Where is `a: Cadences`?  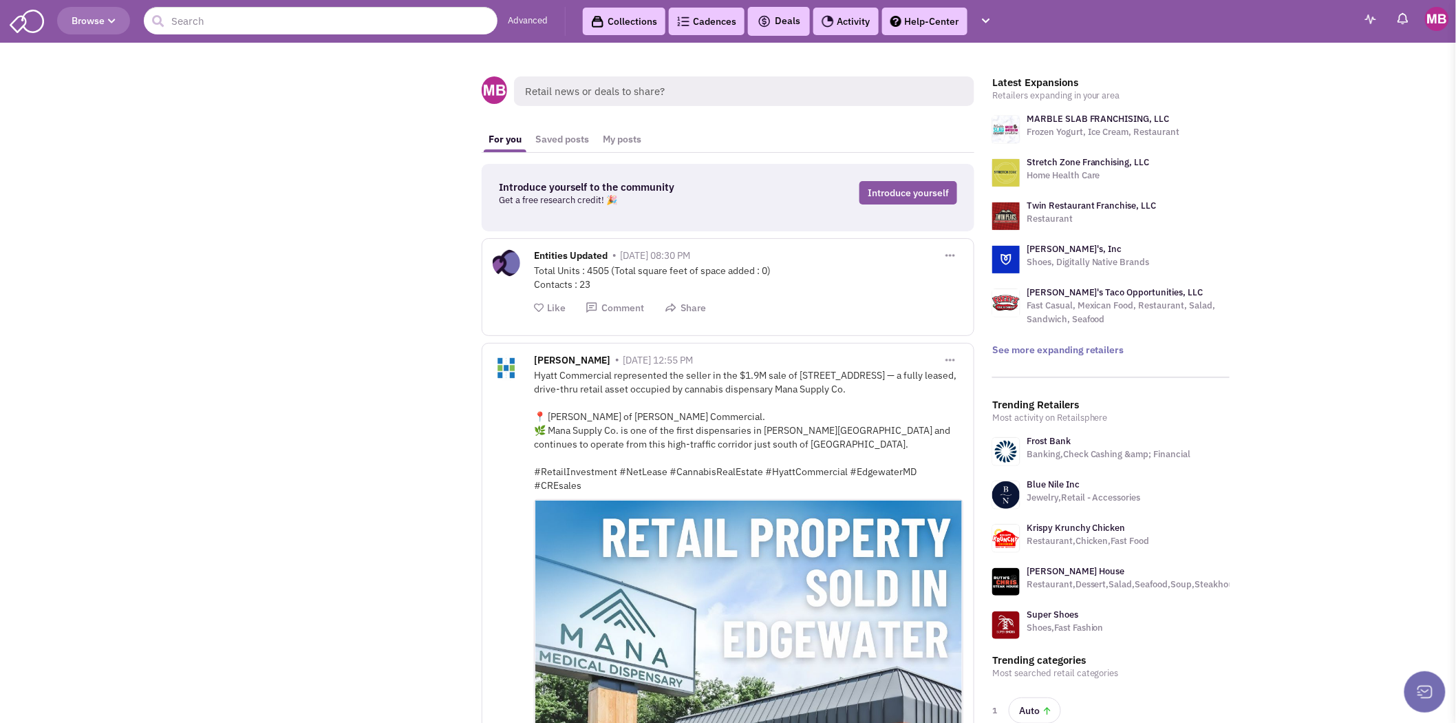 a: Cadences is located at coordinates (707, 21).